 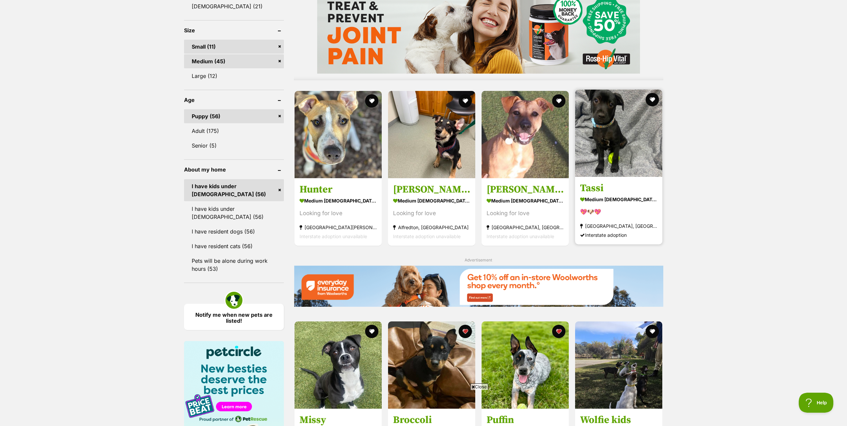 What do you see at coordinates (234, 265) in the screenshot?
I see `a: Pets will be alone during work hours (53)` at bounding box center [234, 265].